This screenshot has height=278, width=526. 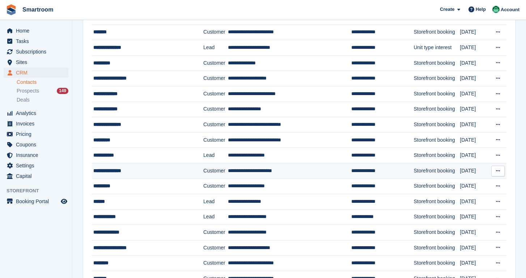 What do you see at coordinates (63, 91) in the screenshot?
I see `div: 149` at bounding box center [63, 91].